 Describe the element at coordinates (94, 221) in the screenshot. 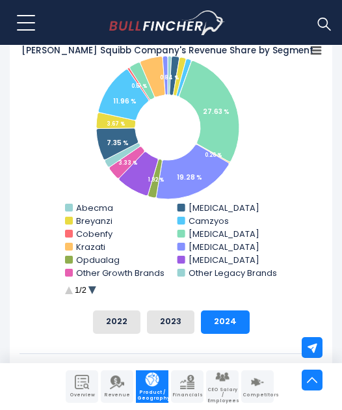

I see `text: Breyanzi` at that location.